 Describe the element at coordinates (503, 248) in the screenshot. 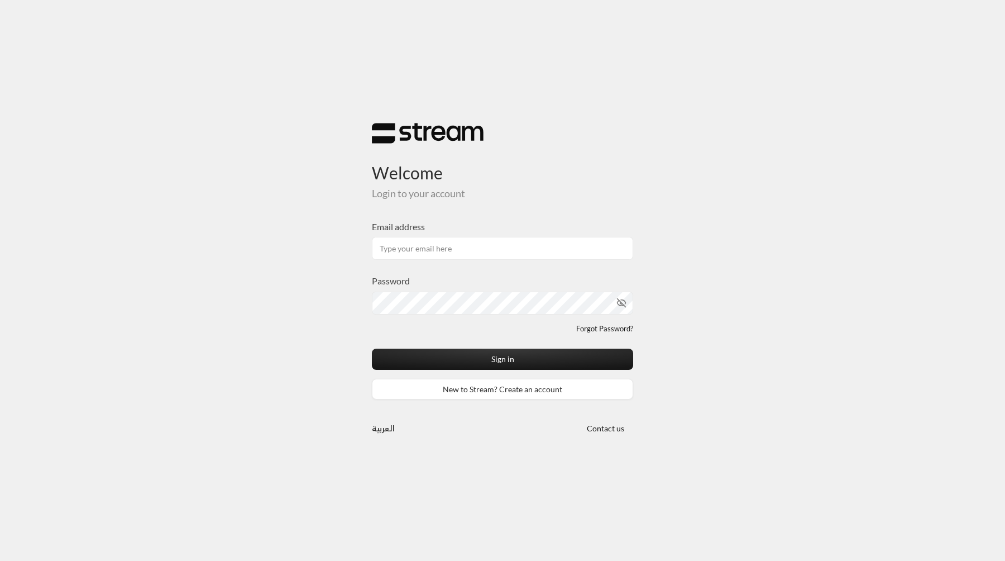

I see `input: Type your email here` at that location.